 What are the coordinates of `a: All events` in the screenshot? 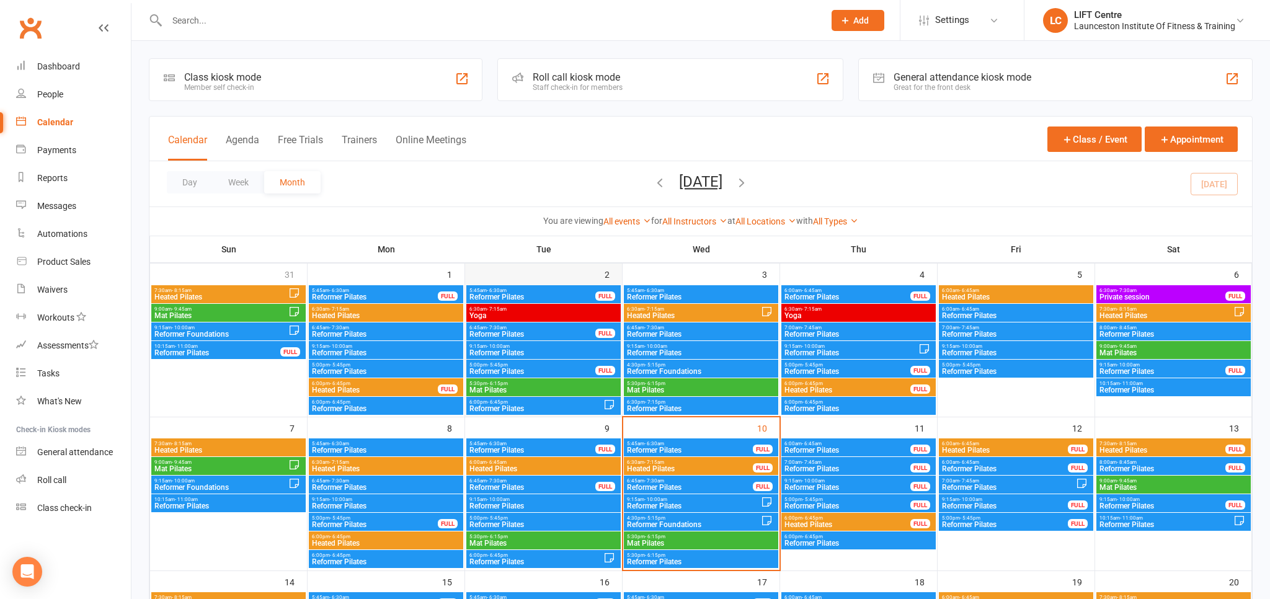 It's located at (627, 221).